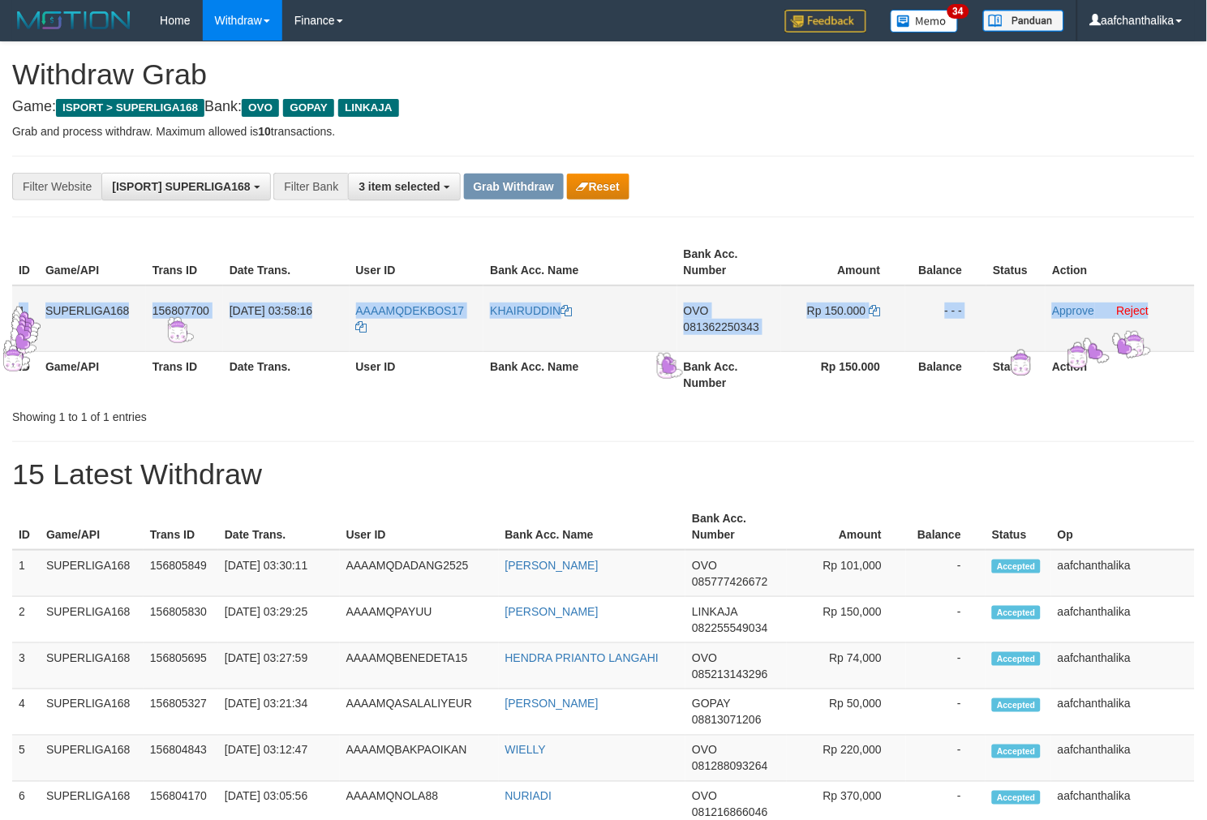 The height and width of the screenshot is (820, 1207). Describe the element at coordinates (181, 666) in the screenshot. I see `td: 156805695` at that location.